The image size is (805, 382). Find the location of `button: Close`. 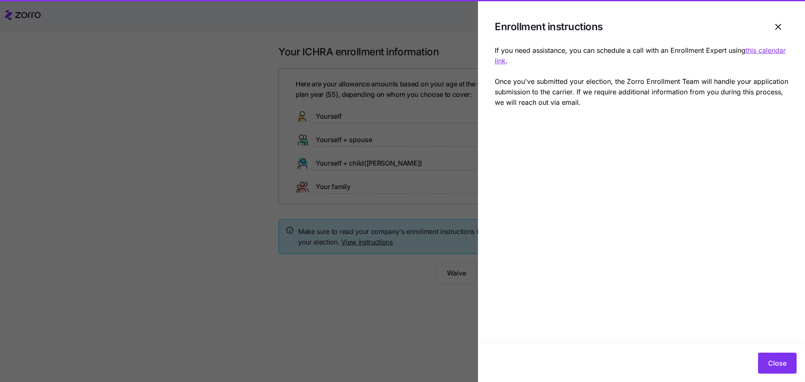

button: Close is located at coordinates (777, 363).